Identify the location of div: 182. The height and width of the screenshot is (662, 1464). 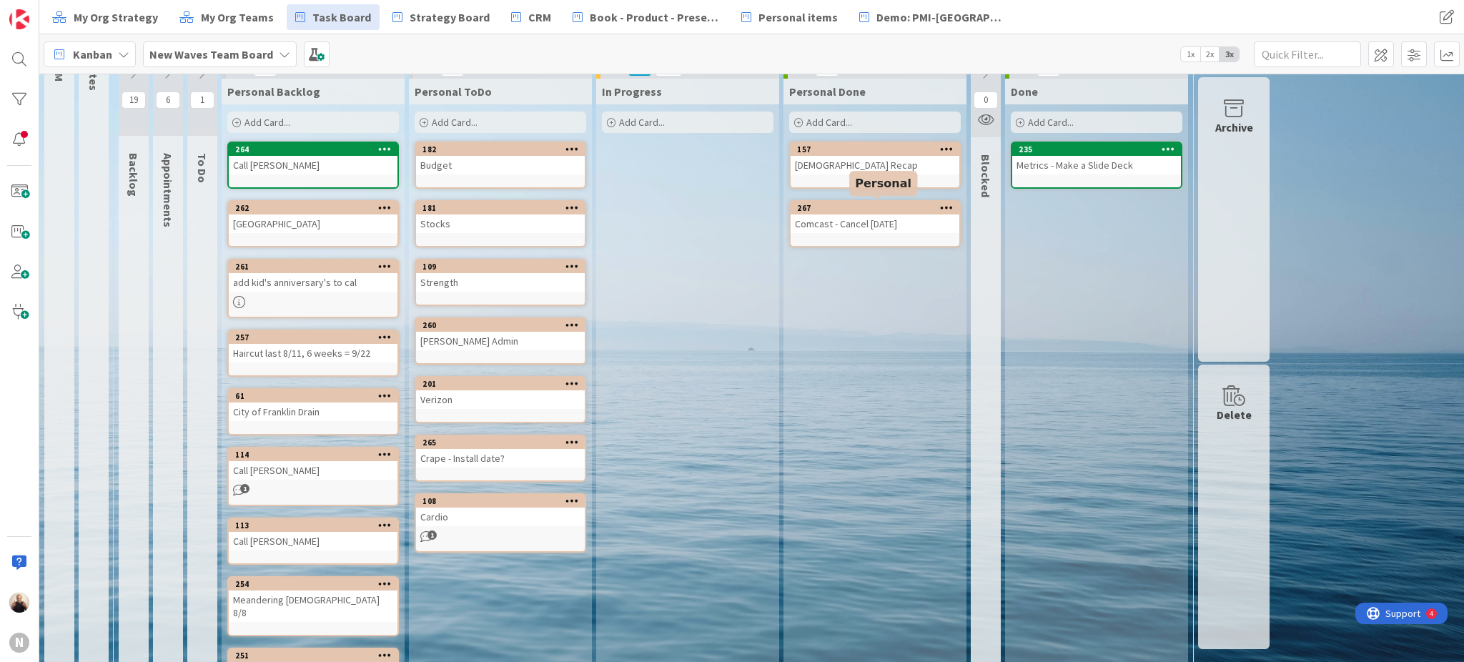
(500, 149).